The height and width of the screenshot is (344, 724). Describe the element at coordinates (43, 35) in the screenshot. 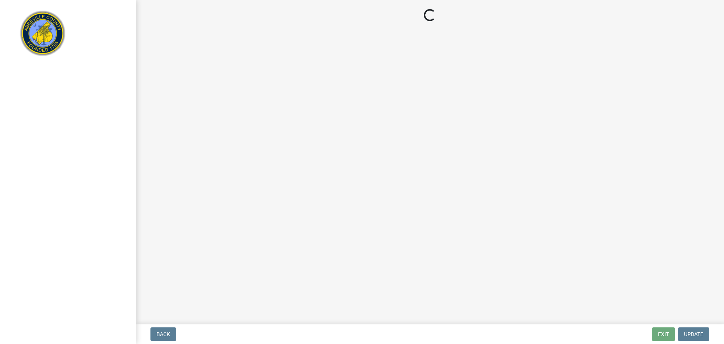

I see `img: Abbeville County, South Carolina` at that location.